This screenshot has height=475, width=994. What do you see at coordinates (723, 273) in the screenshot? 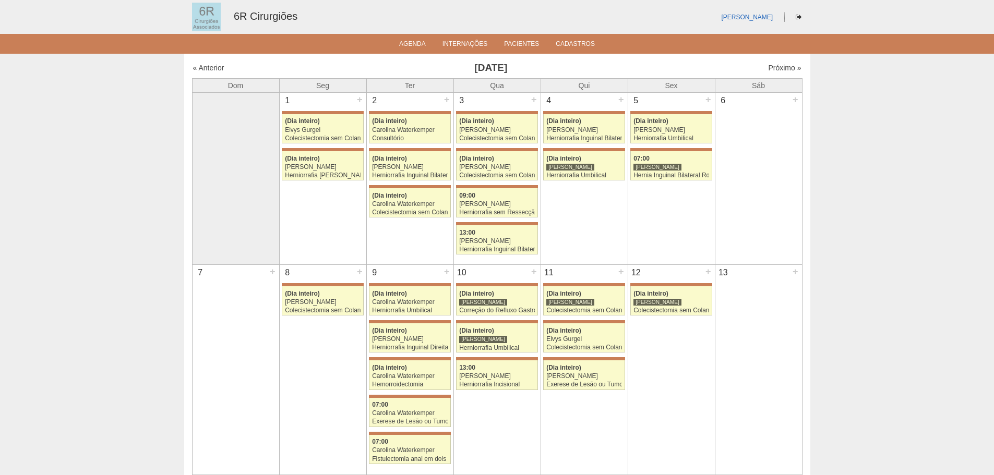
I see `div: 13` at bounding box center [723, 273].